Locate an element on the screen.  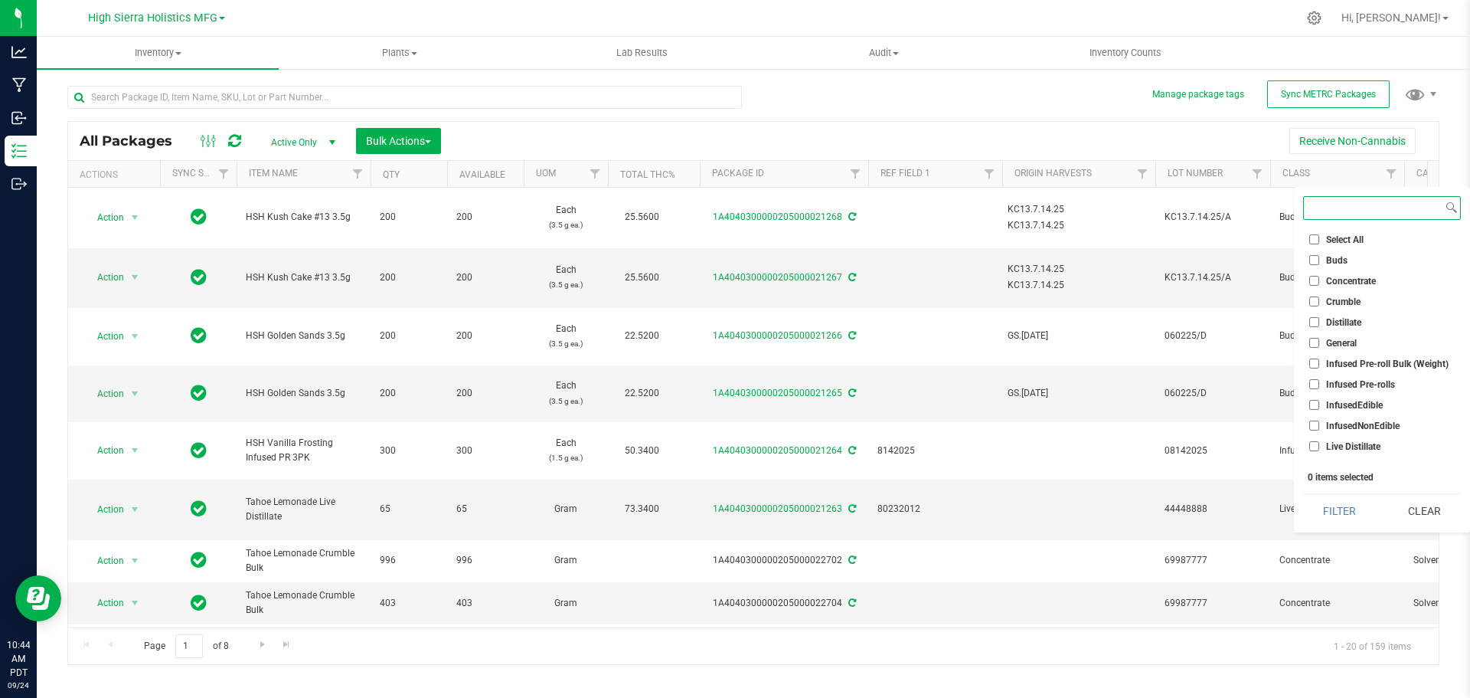
div: 0 items selected is located at coordinates (1382, 477).